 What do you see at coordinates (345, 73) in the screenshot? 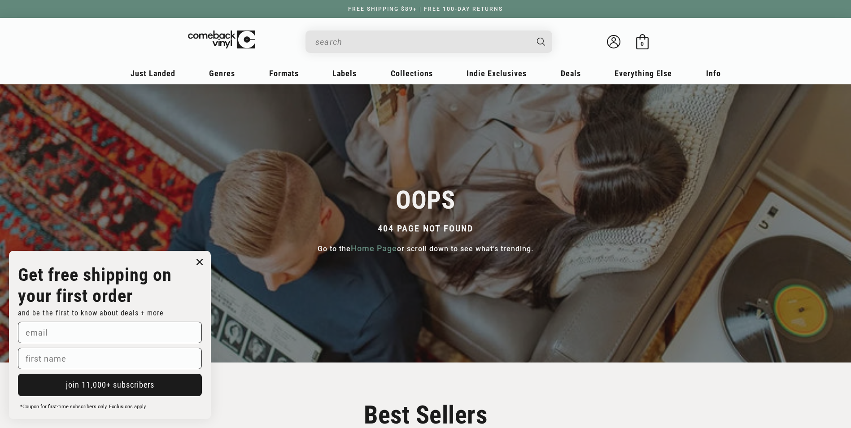
I see `span: Labels` at bounding box center [345, 73].